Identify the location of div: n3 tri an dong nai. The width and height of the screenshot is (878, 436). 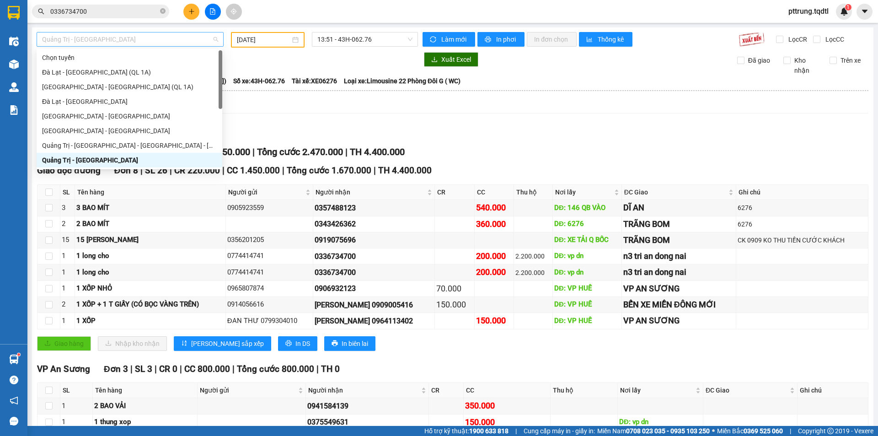
(678, 272).